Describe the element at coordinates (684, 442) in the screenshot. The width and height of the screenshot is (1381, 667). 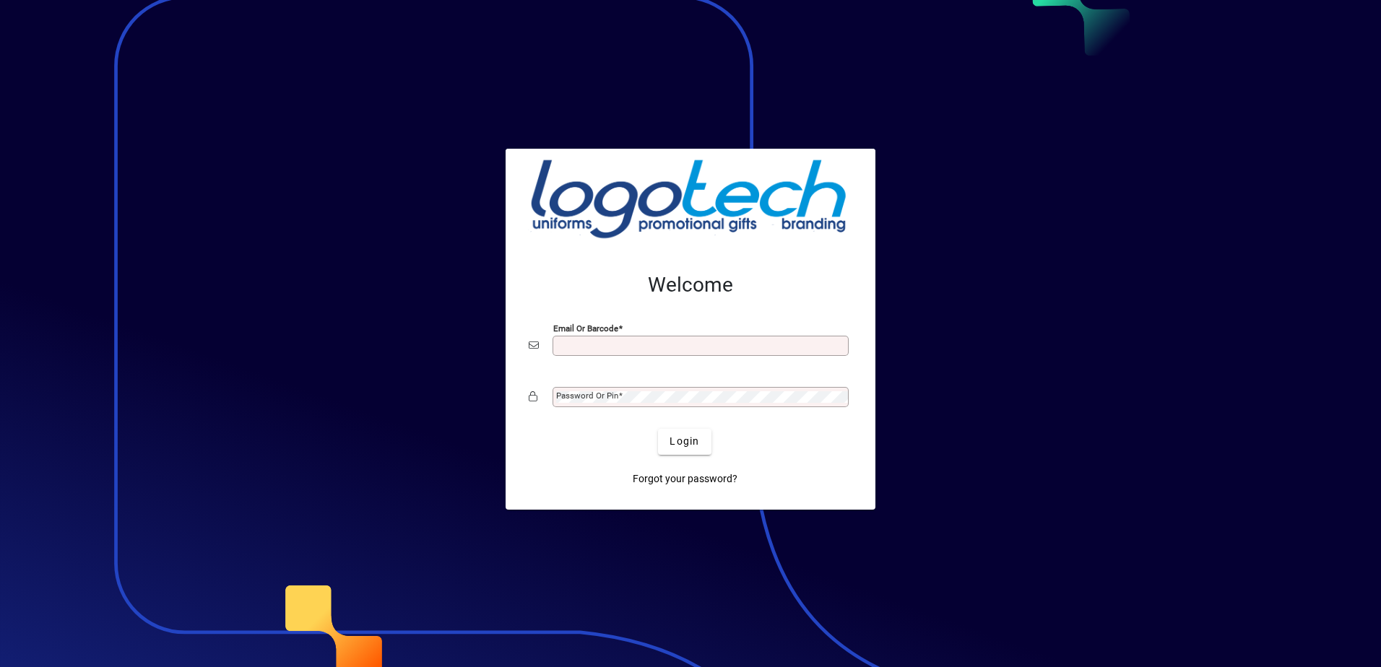
I see `button: Login` at that location.